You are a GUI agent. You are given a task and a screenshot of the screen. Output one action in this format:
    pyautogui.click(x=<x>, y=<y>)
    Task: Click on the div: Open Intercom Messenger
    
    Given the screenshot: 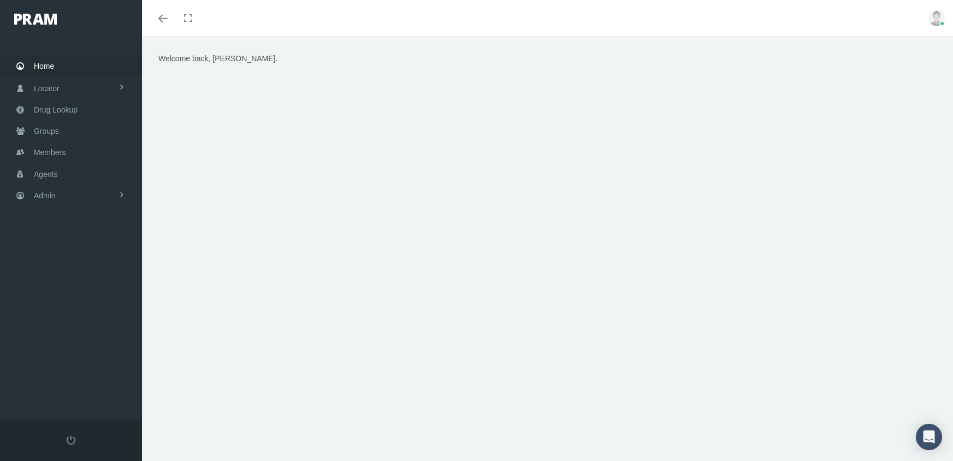 What is the action you would take?
    pyautogui.click(x=929, y=437)
    